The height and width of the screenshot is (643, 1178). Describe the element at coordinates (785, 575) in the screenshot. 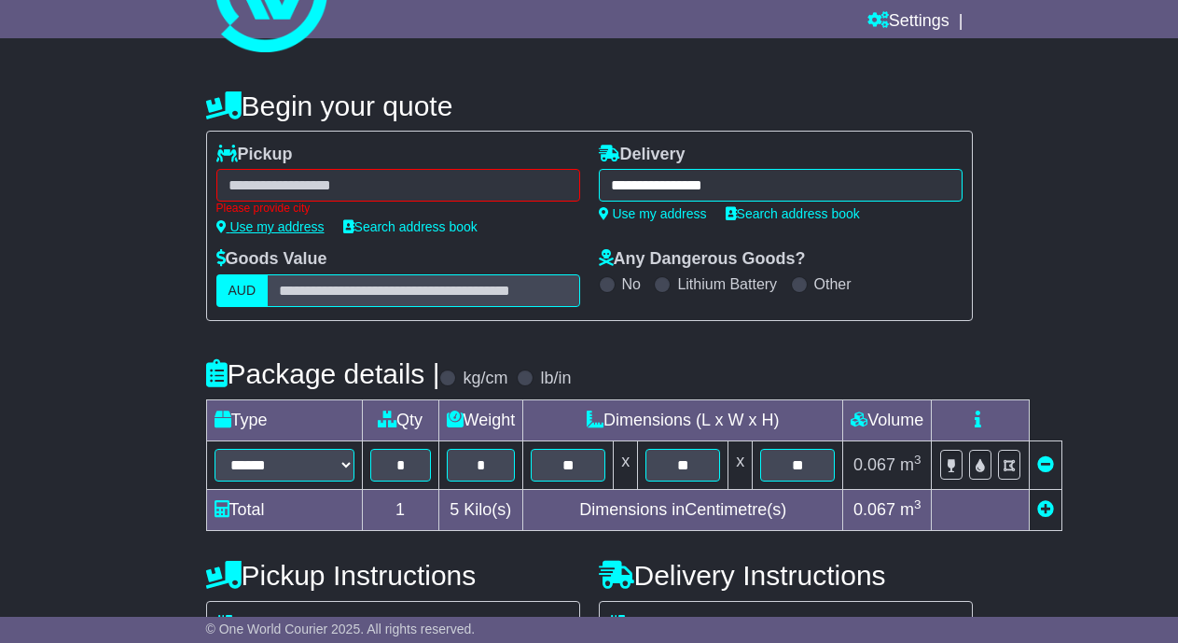

I see `h4: Delivery Instructions` at that location.